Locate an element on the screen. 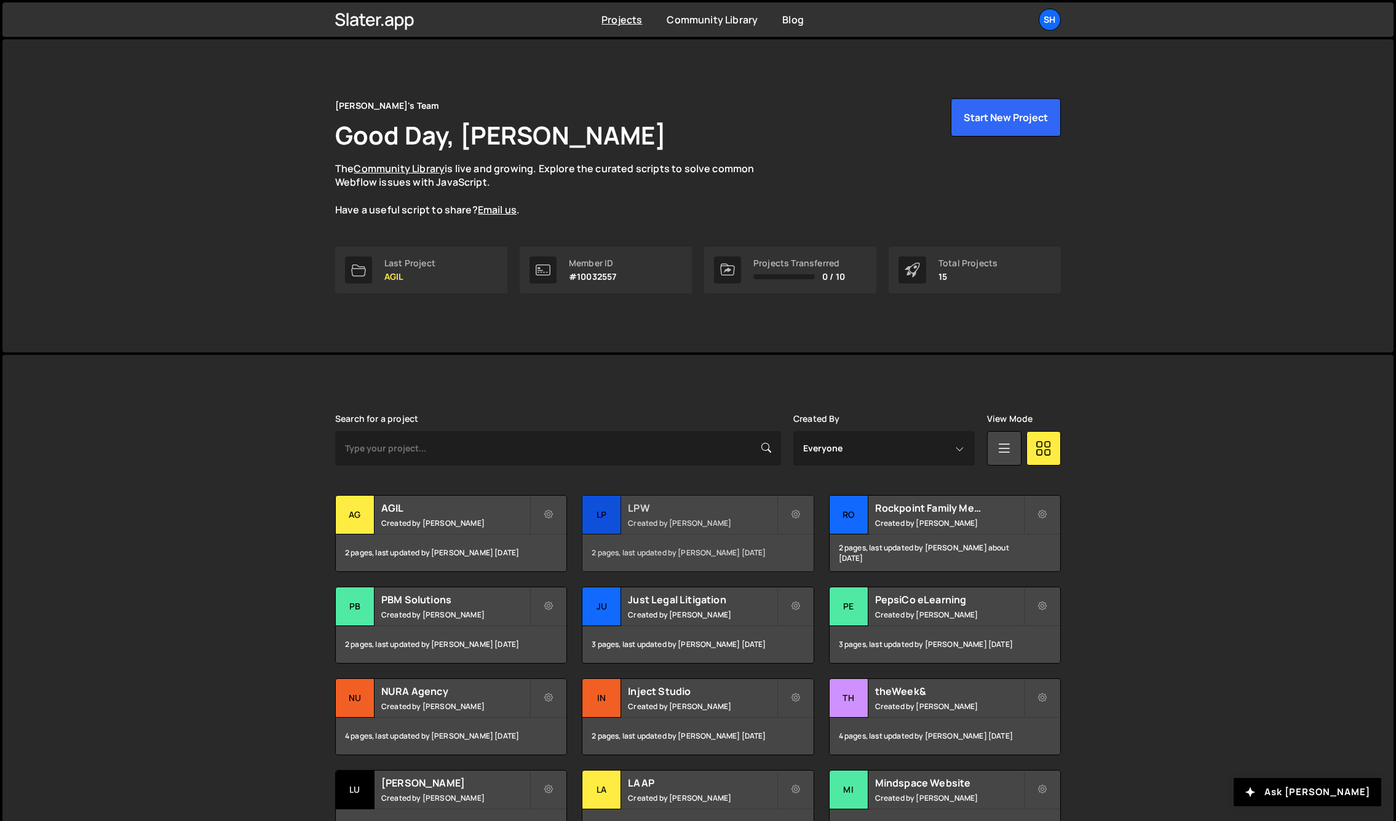  div: Sh is located at coordinates (1049, 20).